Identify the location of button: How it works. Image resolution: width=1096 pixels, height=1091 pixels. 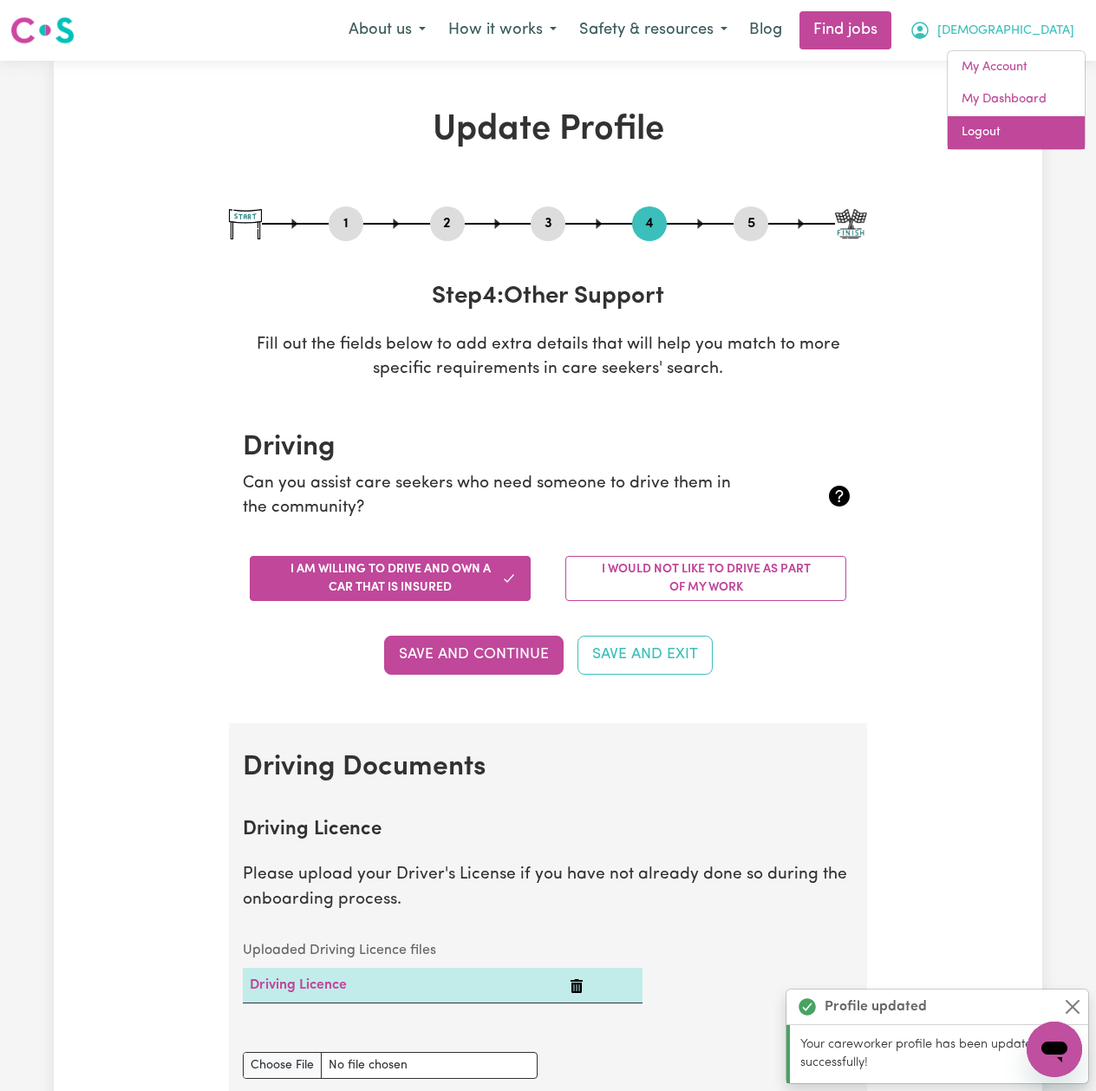
(502, 30).